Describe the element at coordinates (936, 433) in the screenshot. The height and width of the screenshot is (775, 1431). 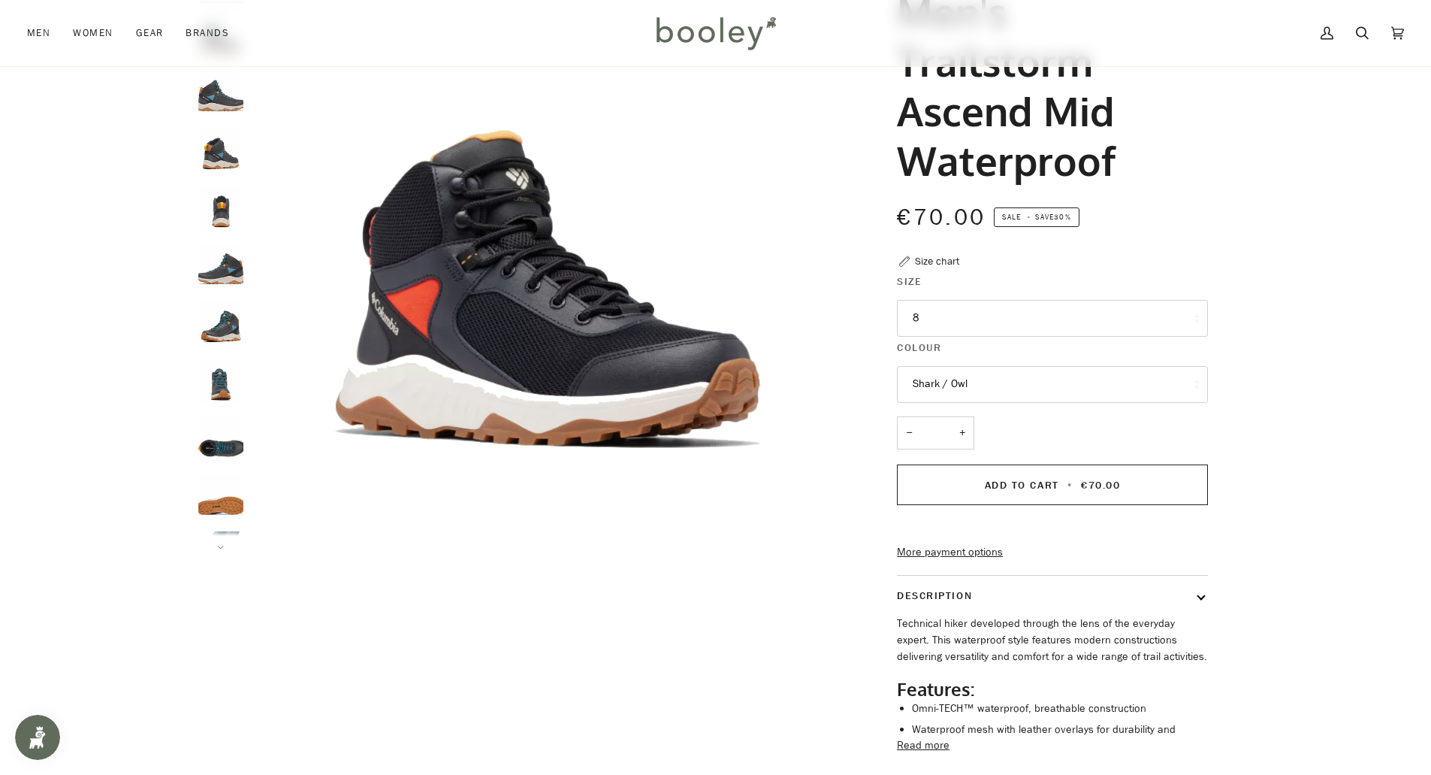
I see `input: Quantity` at that location.